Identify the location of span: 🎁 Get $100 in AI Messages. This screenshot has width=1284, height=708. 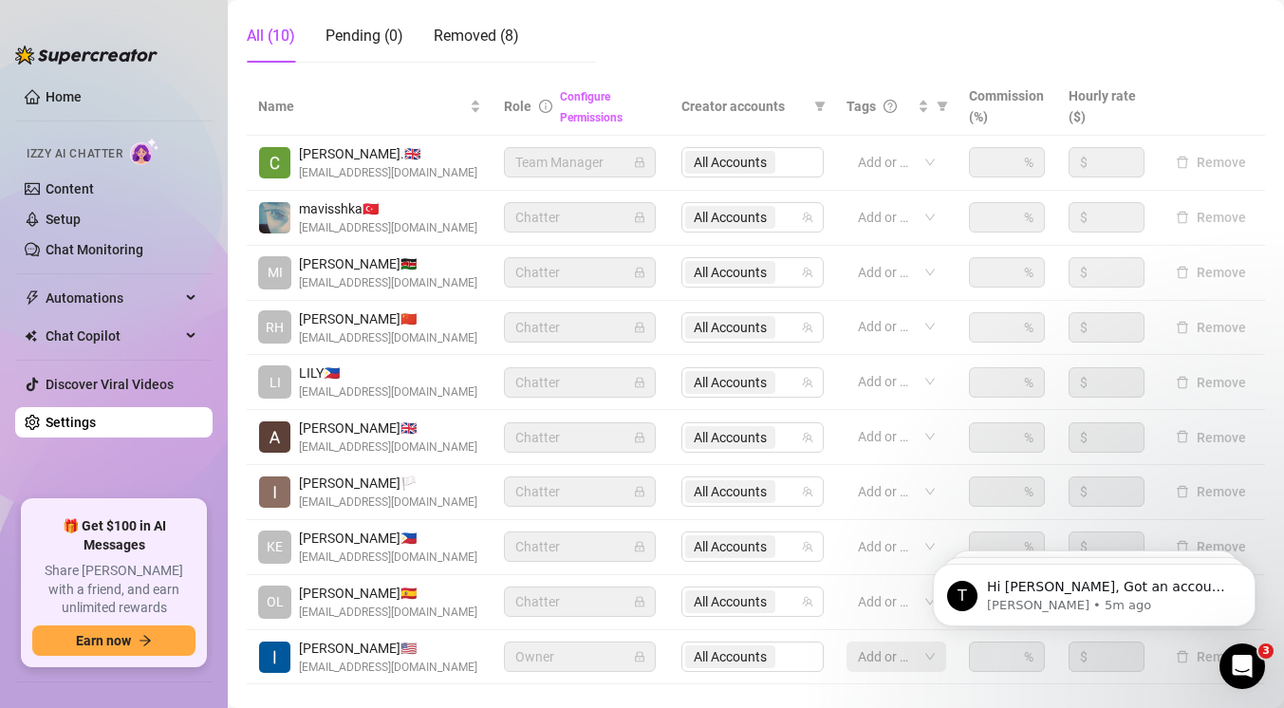
(114, 535).